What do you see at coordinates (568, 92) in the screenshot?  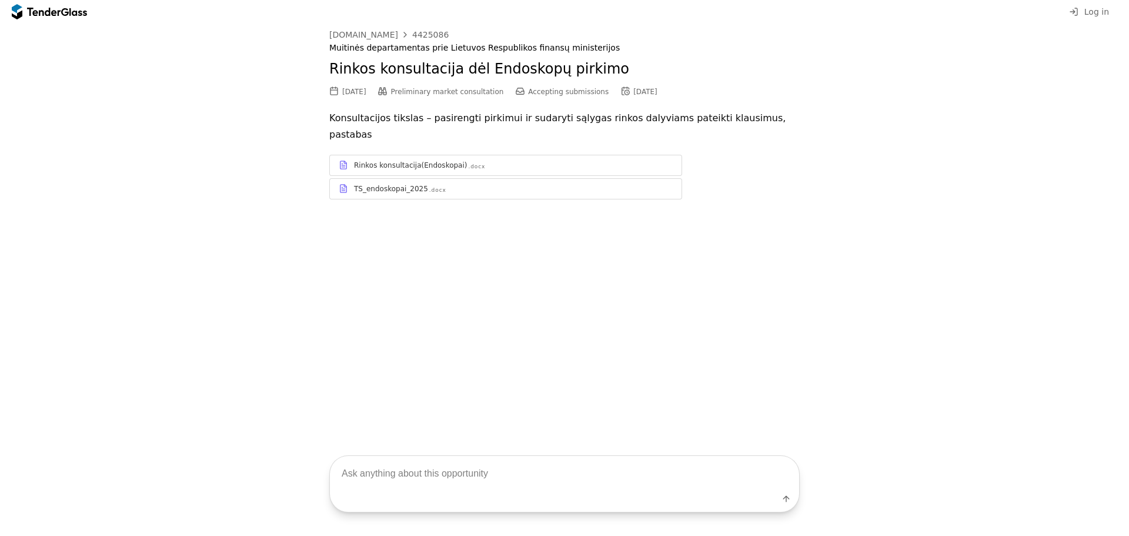 I see `span: Accepting submissions` at bounding box center [568, 92].